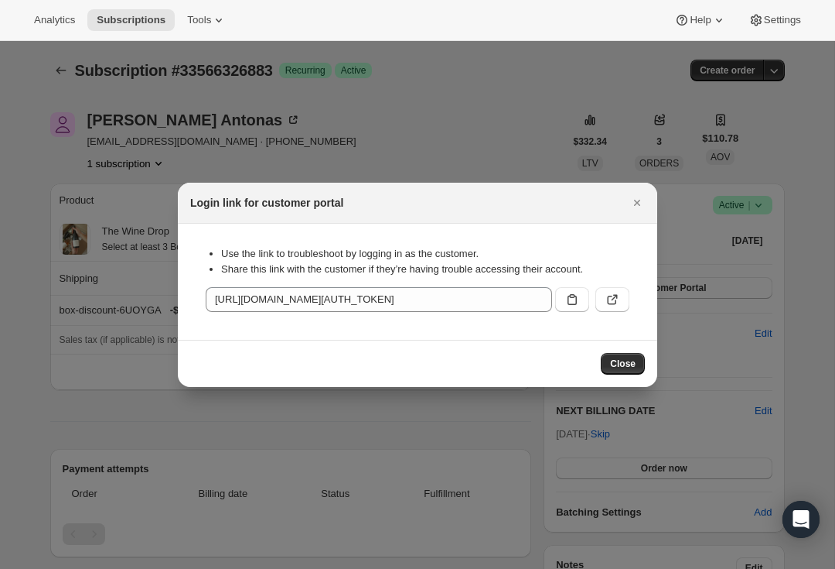 The width and height of the screenshot is (835, 569). I want to click on span: Settings, so click(783, 20).